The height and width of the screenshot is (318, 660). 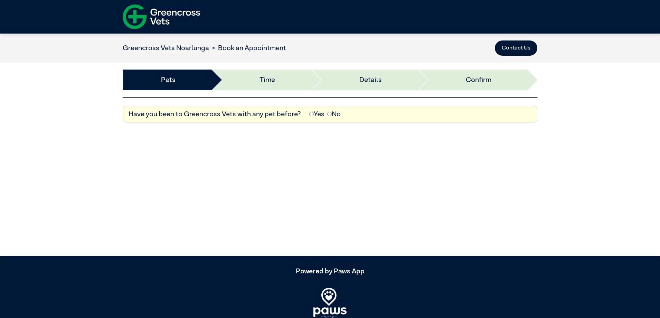 What do you see at coordinates (317, 114) in the screenshot?
I see `label: Yes` at bounding box center [317, 114].